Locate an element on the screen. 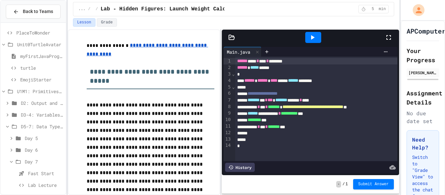  div: 1 is located at coordinates (227, 61).